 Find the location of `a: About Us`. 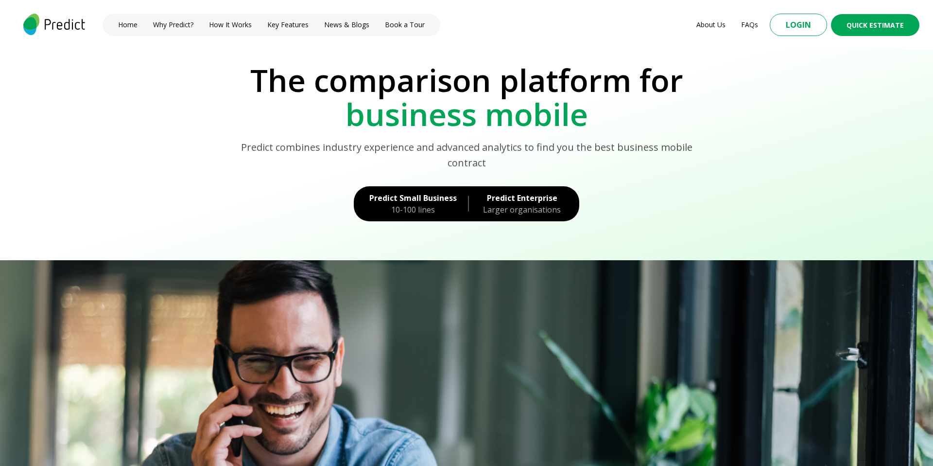

a: About Us is located at coordinates (711, 25).